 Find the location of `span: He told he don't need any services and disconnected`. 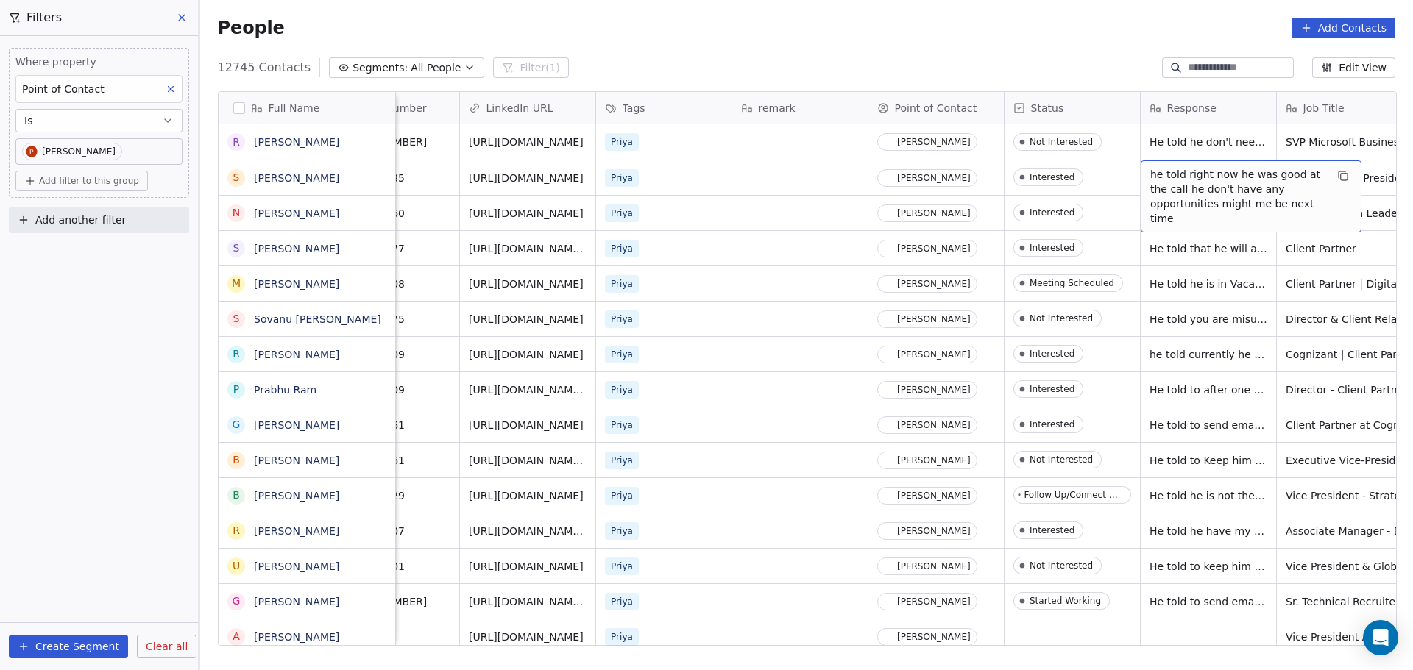

span: He told he don't need any services and disconnected is located at coordinates (1208, 142).